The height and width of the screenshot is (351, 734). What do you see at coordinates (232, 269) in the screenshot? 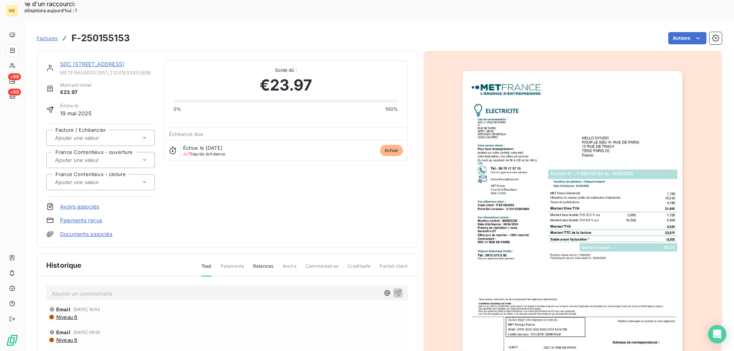
I see `span: Paiements` at bounding box center [232, 269].